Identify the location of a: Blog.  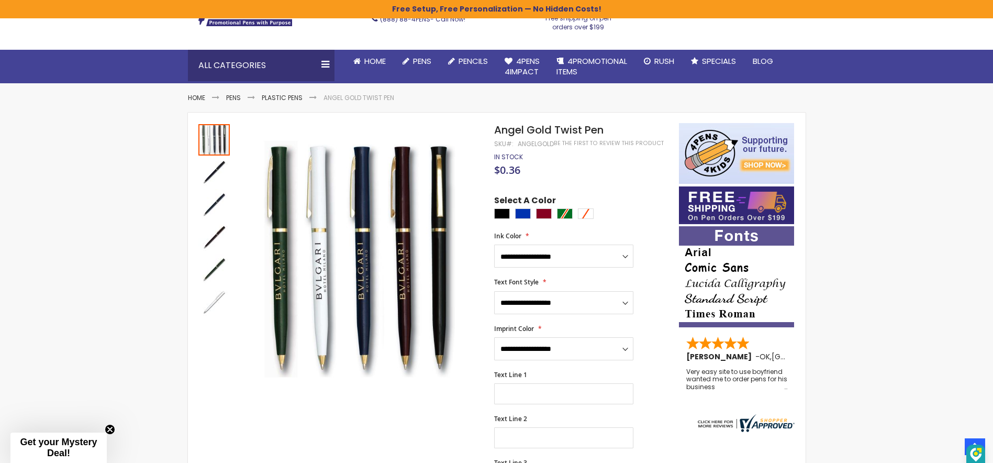
(763, 61).